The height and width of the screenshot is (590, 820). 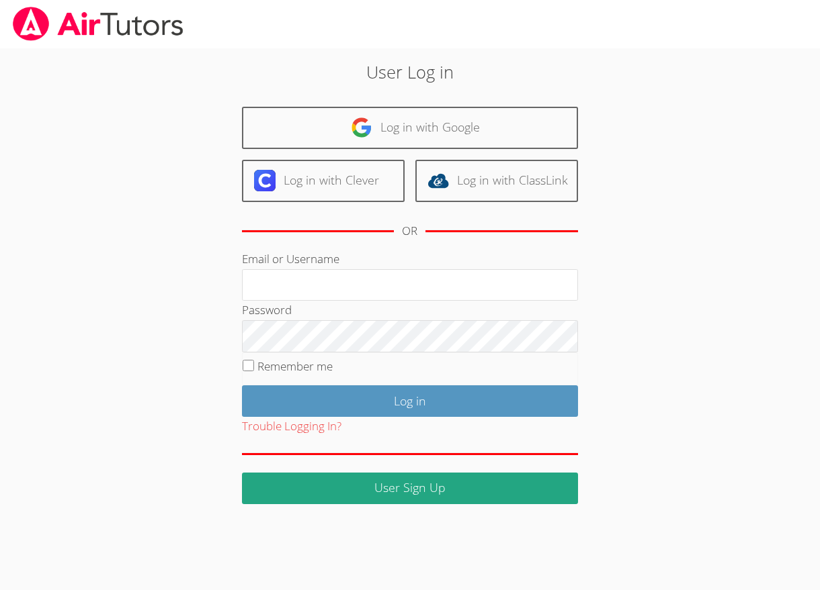 I want to click on input: Log in, so click(x=410, y=401).